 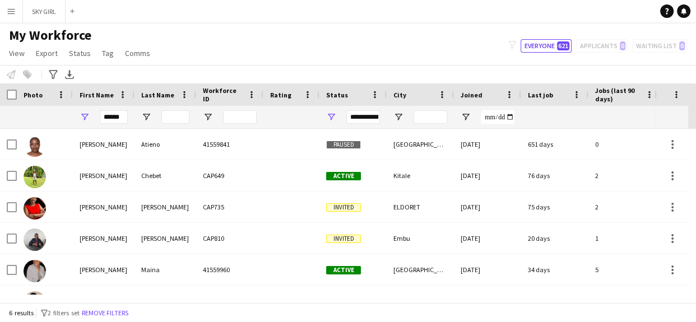 I want to click on span: Export, so click(x=47, y=53).